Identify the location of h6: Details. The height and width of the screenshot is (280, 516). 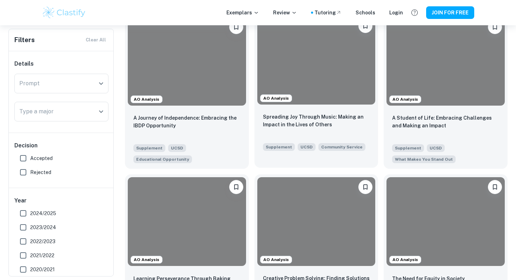
(61, 64).